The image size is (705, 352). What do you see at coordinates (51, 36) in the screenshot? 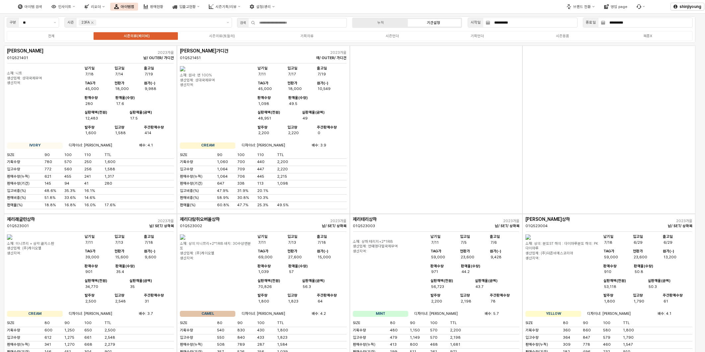
I see `div: 전체` at bounding box center [51, 36].